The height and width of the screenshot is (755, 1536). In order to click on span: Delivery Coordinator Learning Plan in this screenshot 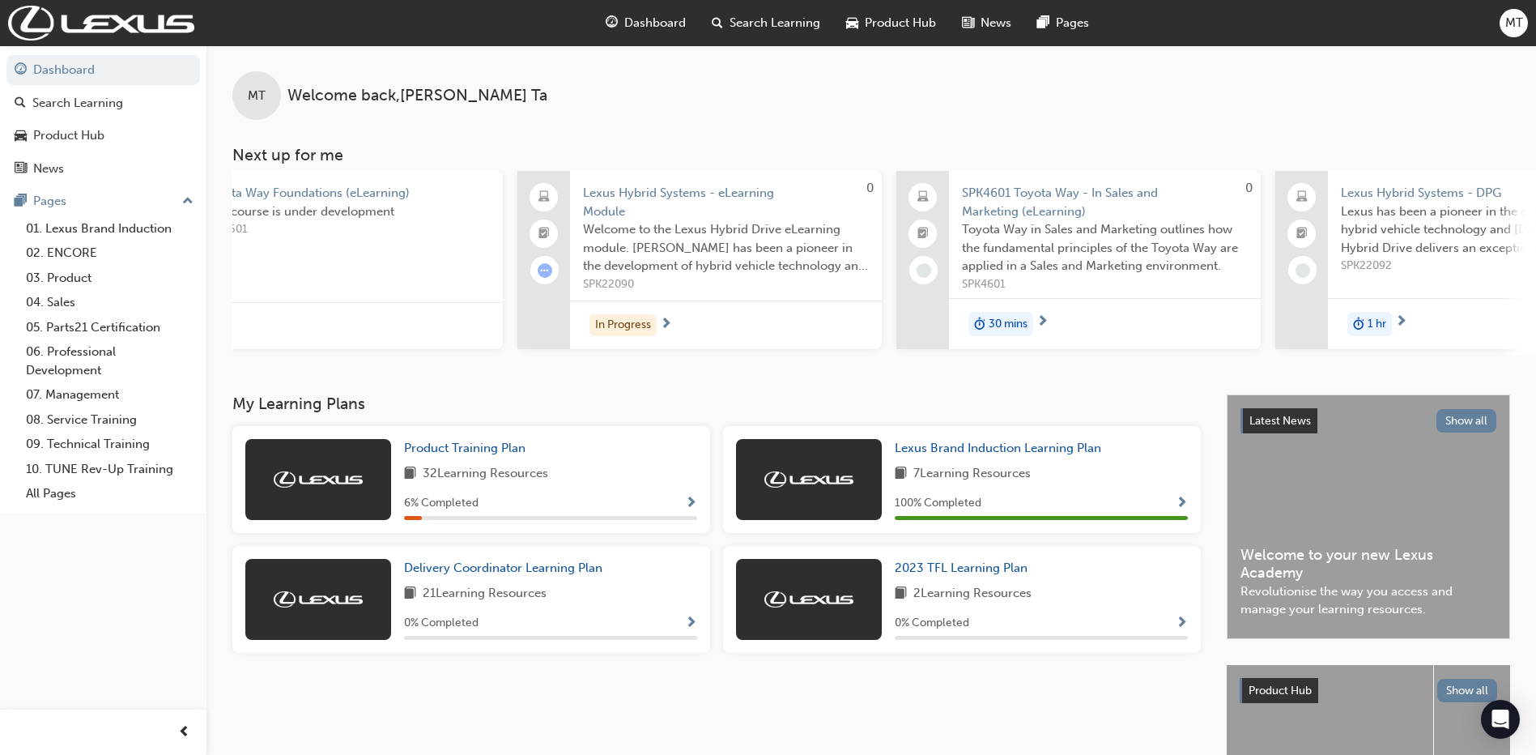, I will do `click(503, 568)`.